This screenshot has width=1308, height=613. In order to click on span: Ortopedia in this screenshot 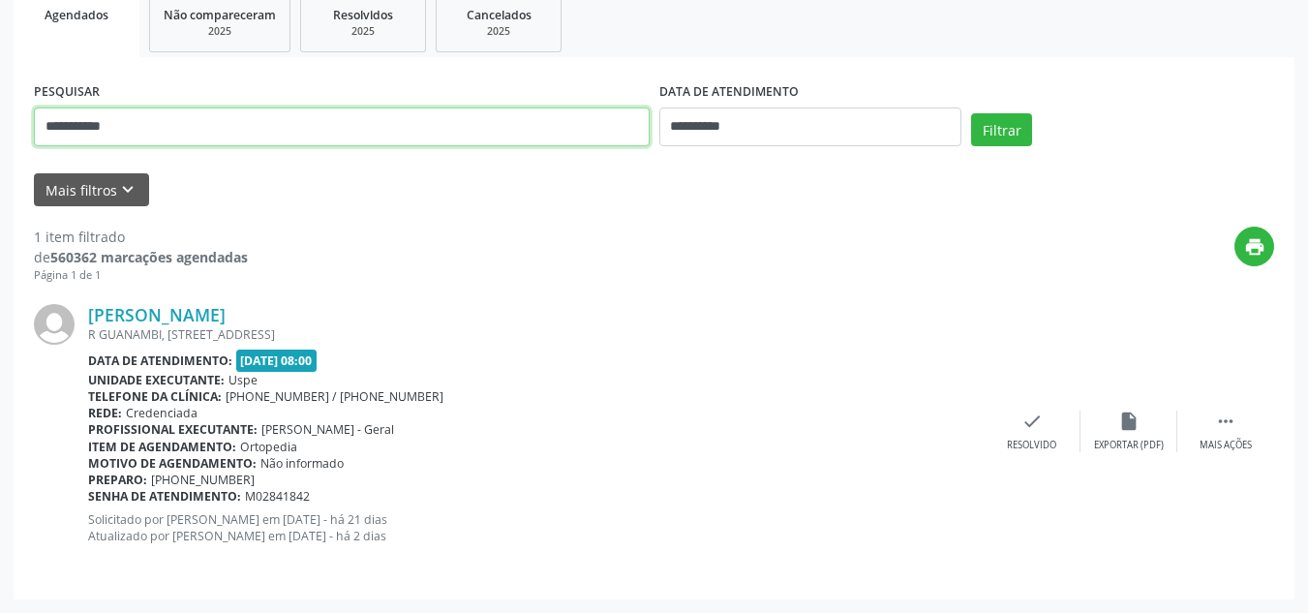, I will do `click(268, 446)`.